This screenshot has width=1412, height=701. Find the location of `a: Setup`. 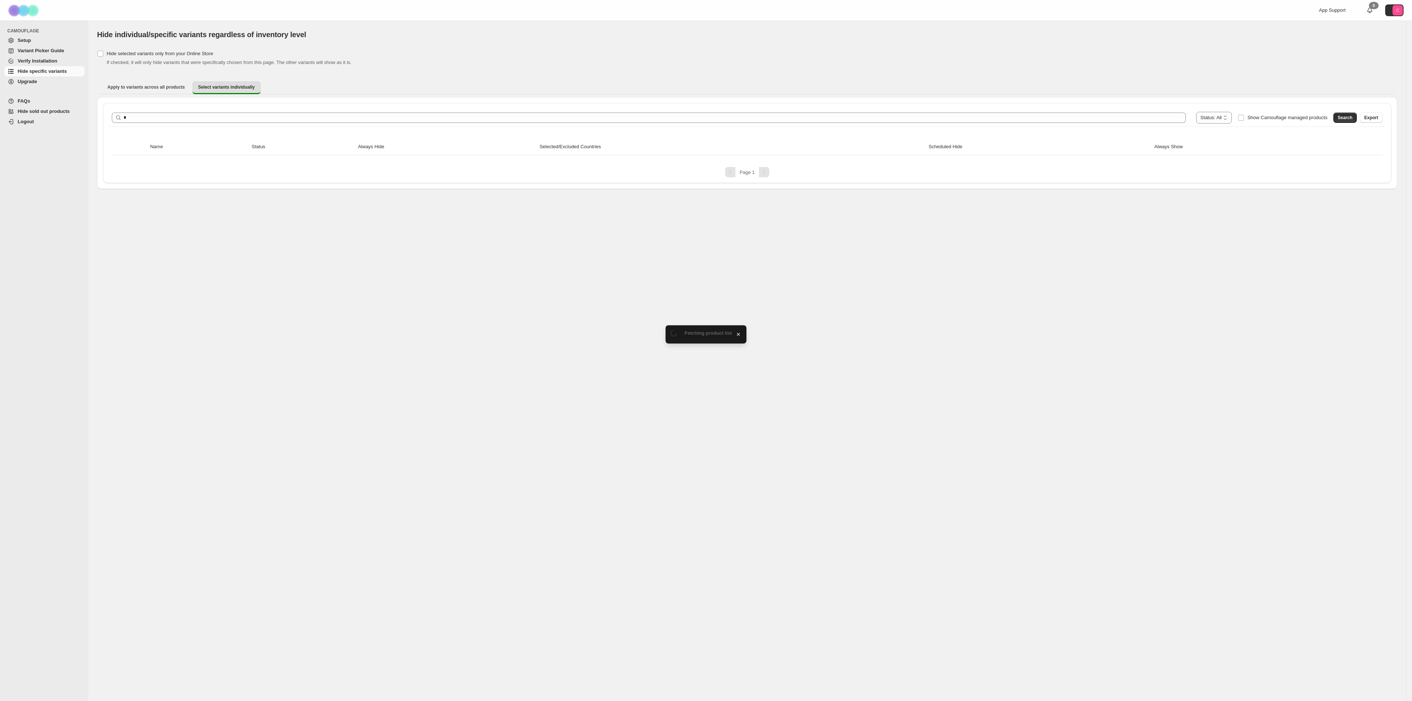

a: Setup is located at coordinates (45, 40).